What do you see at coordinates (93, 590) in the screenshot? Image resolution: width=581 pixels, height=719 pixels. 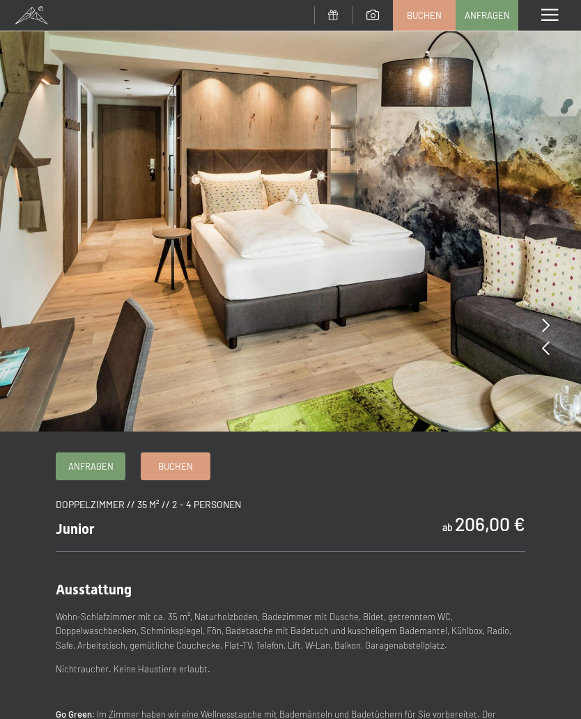 I see `span: Ausstattung` at bounding box center [93, 590].